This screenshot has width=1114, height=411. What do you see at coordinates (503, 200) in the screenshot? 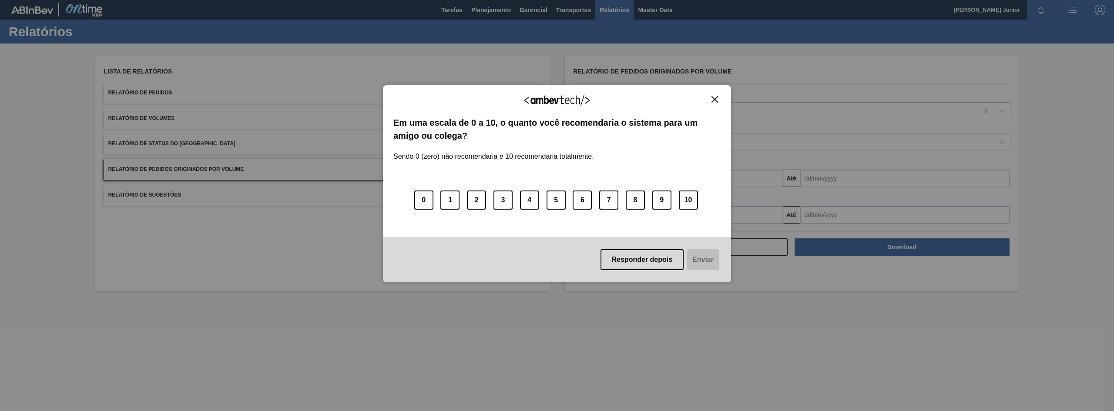
I see `button: 3` at bounding box center [503, 200].